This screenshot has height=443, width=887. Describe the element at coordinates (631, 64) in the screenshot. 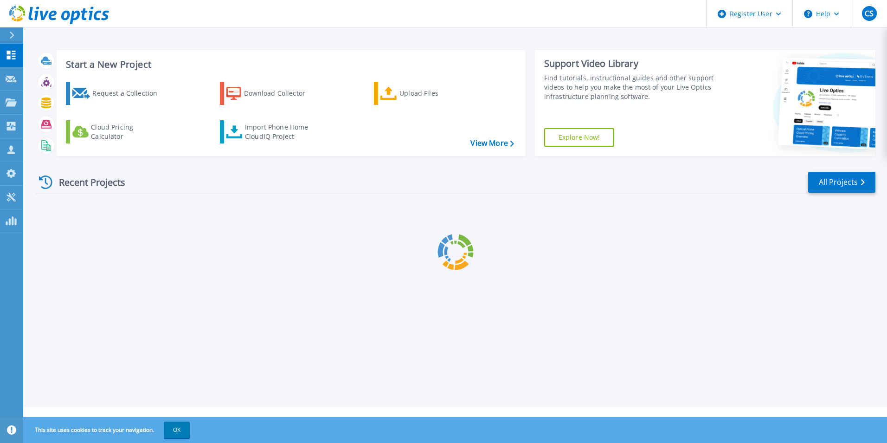

I see `div: Support Video Library` at that location.